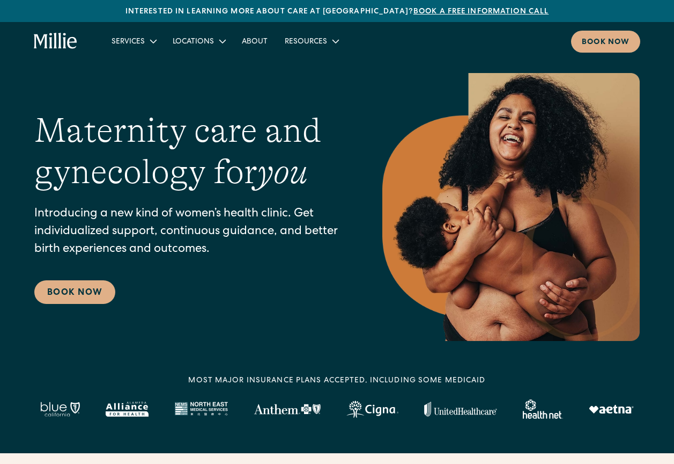 This screenshot has height=464, width=674. Describe the element at coordinates (187, 232) in the screenshot. I see `p: Introducing a new kind of women’s health clinic. Get individualized support, continuous guidance,...` at that location.